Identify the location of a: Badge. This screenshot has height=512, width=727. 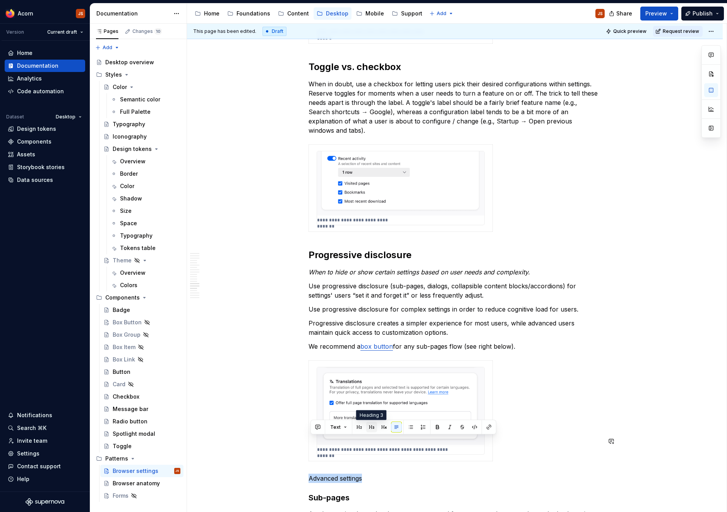
(142, 310).